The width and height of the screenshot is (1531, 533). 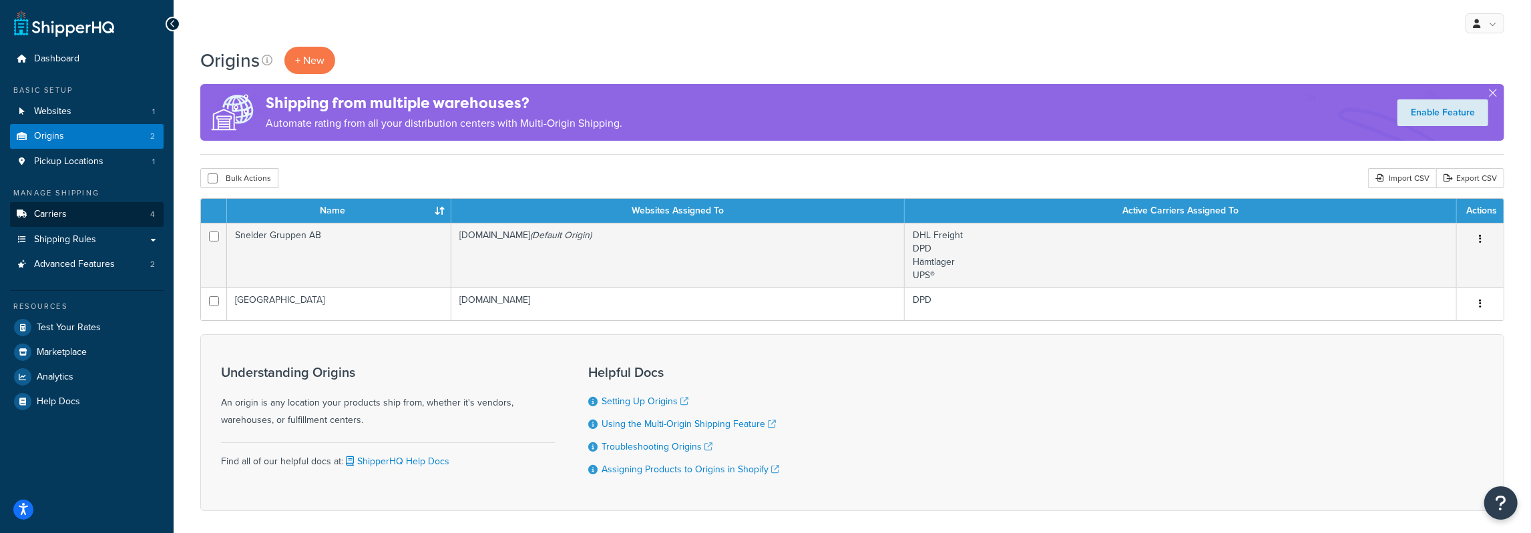 What do you see at coordinates (87, 59) in the screenshot?
I see `li: Dashboard` at bounding box center [87, 59].